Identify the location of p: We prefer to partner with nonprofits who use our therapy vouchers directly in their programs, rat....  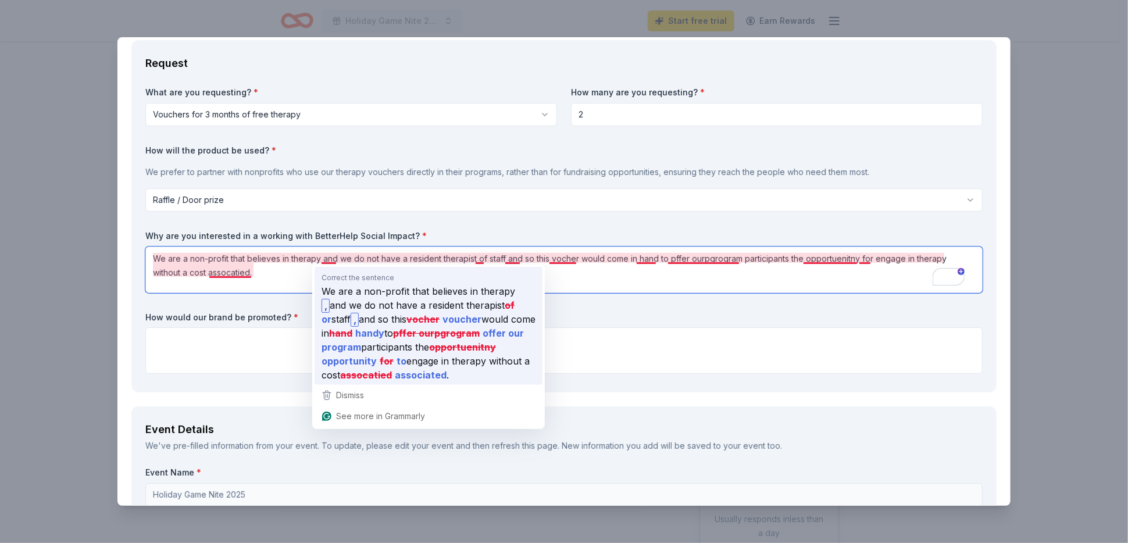
(564, 172).